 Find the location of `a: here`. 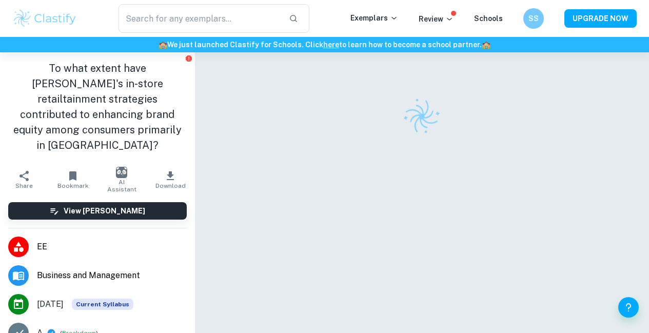

a: here is located at coordinates (331, 45).